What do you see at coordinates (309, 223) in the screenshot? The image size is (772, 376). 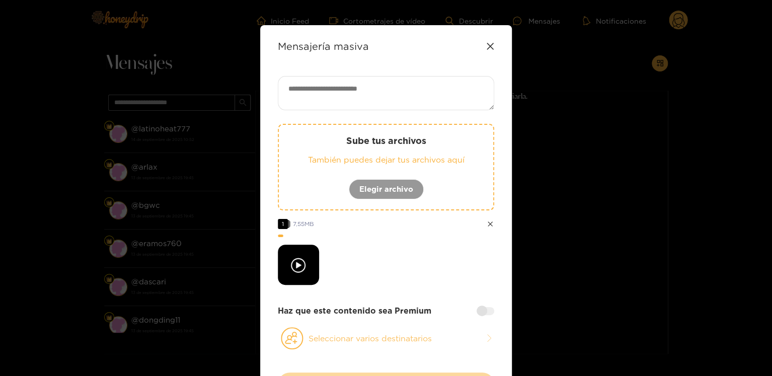 I see `font: MB` at bounding box center [309, 223].